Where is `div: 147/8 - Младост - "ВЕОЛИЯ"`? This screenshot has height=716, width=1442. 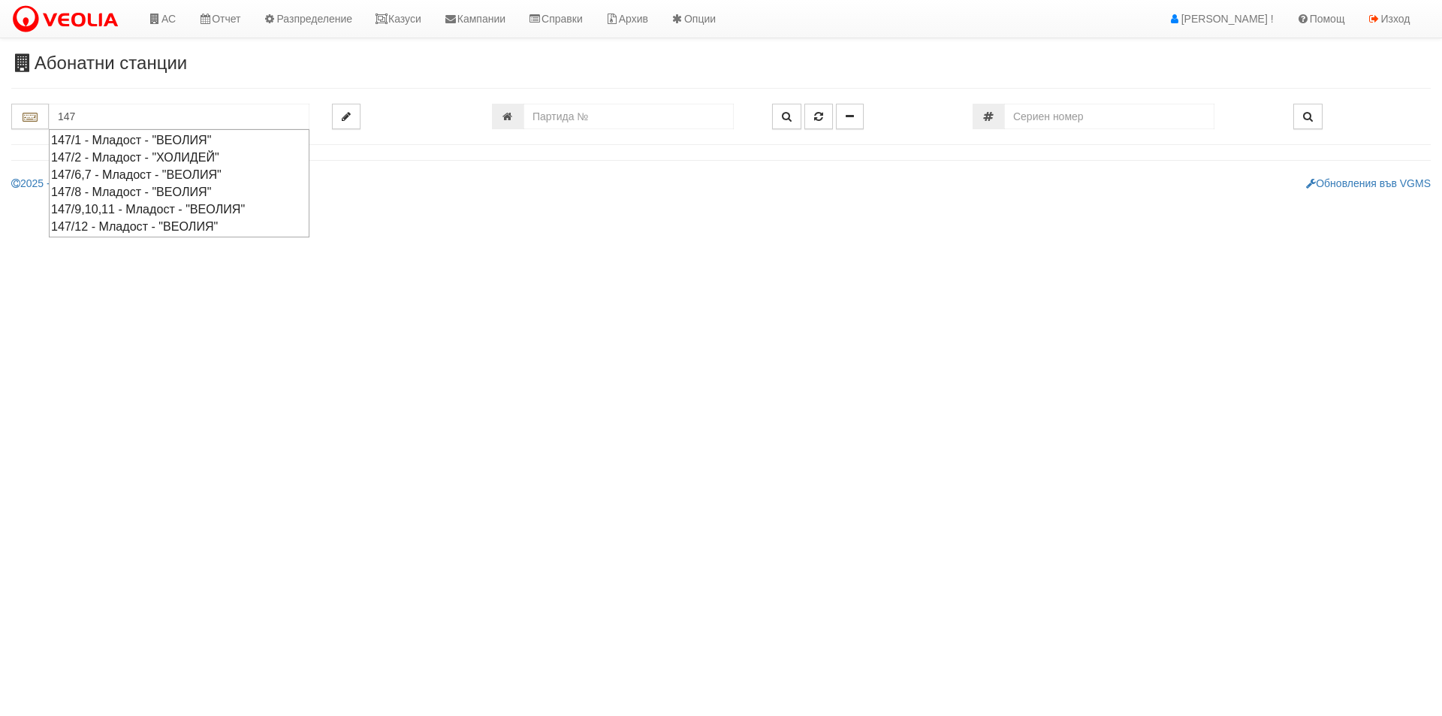
div: 147/8 - Младост - "ВЕОЛИЯ" is located at coordinates (179, 192).